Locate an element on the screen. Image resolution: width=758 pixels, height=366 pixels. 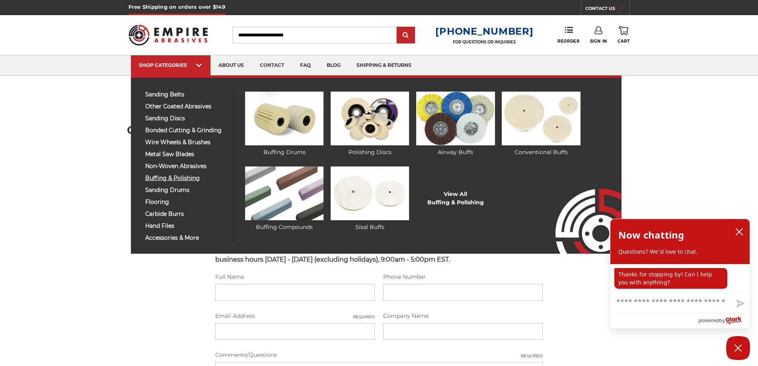
a: Buffing Drums is located at coordinates (284, 124).